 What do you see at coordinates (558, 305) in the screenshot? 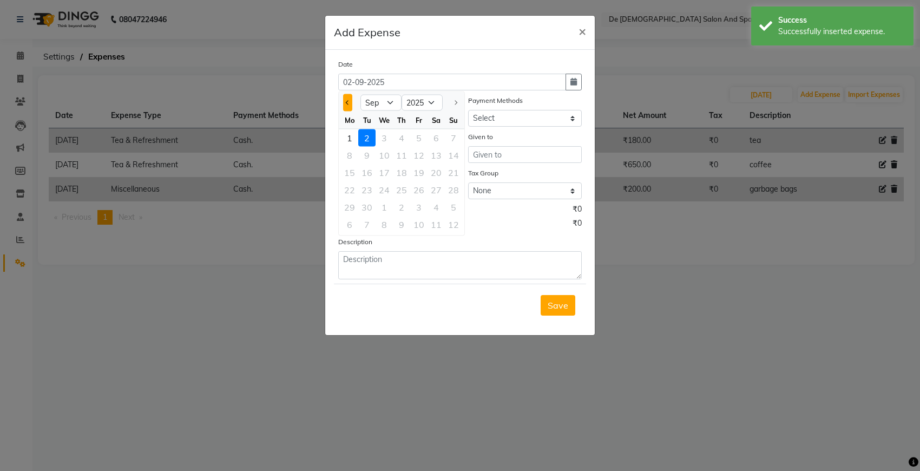
I see `span: Save` at bounding box center [558, 305].